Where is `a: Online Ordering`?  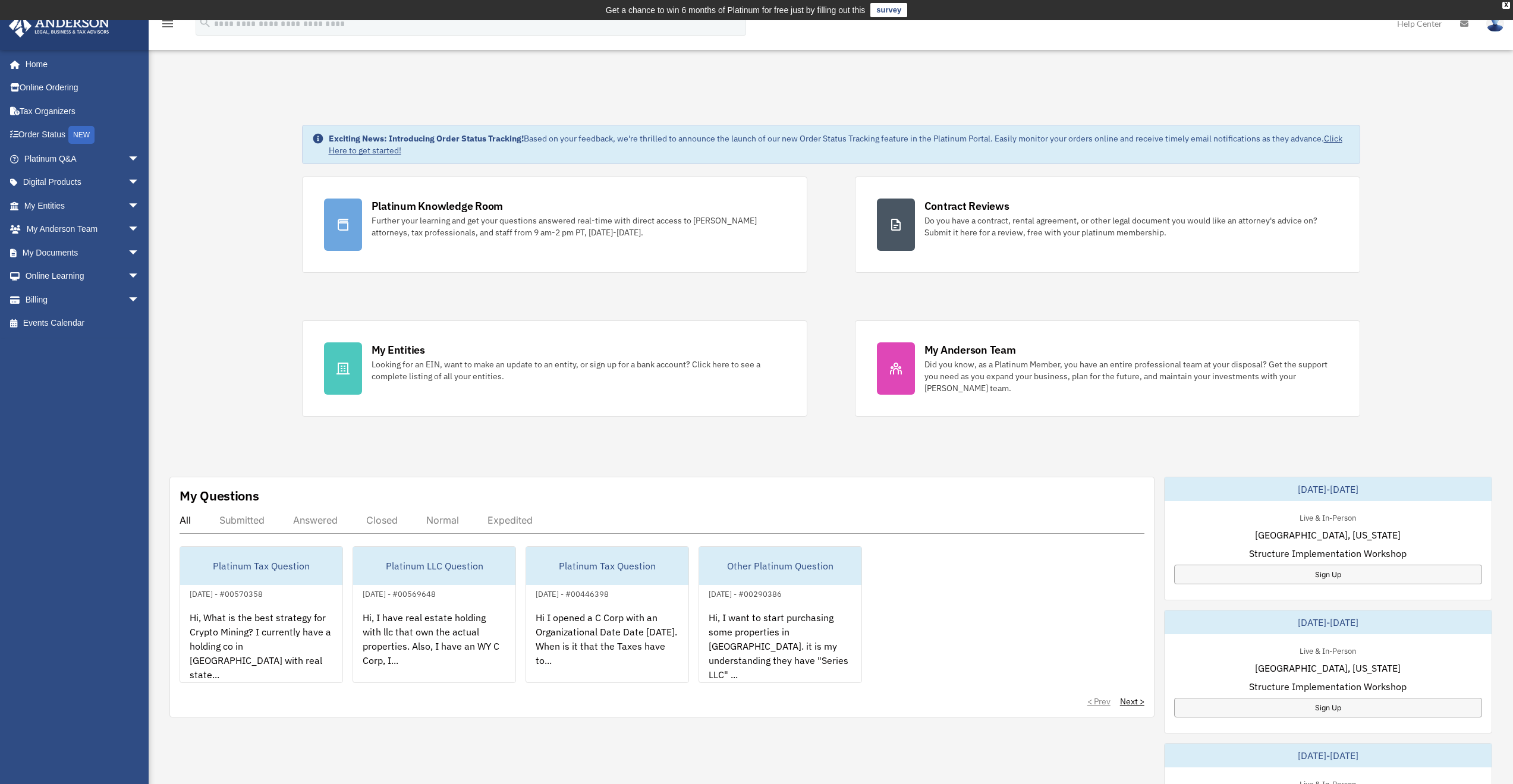 a: Online Ordering is located at coordinates (83, 88).